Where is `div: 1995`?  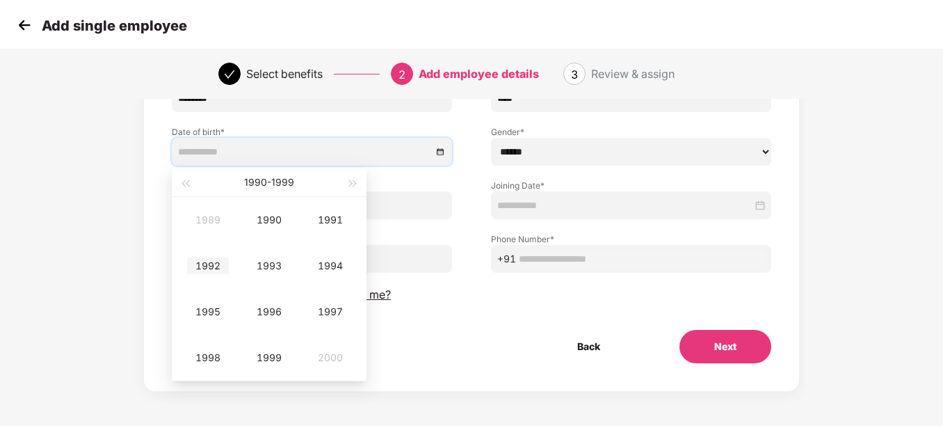 div: 1995 is located at coordinates (208, 312).